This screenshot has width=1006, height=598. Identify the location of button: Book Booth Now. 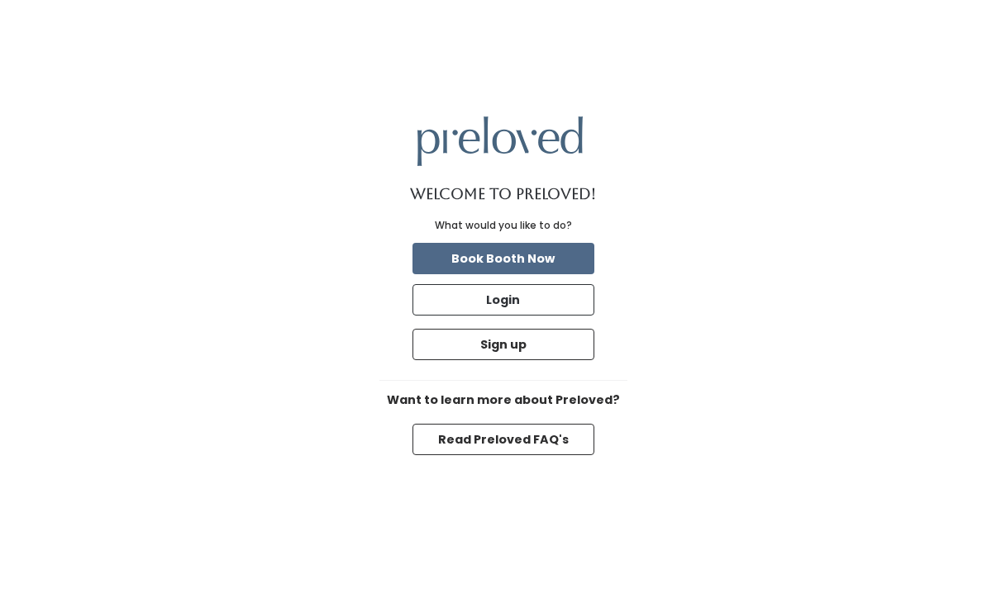
(503, 259).